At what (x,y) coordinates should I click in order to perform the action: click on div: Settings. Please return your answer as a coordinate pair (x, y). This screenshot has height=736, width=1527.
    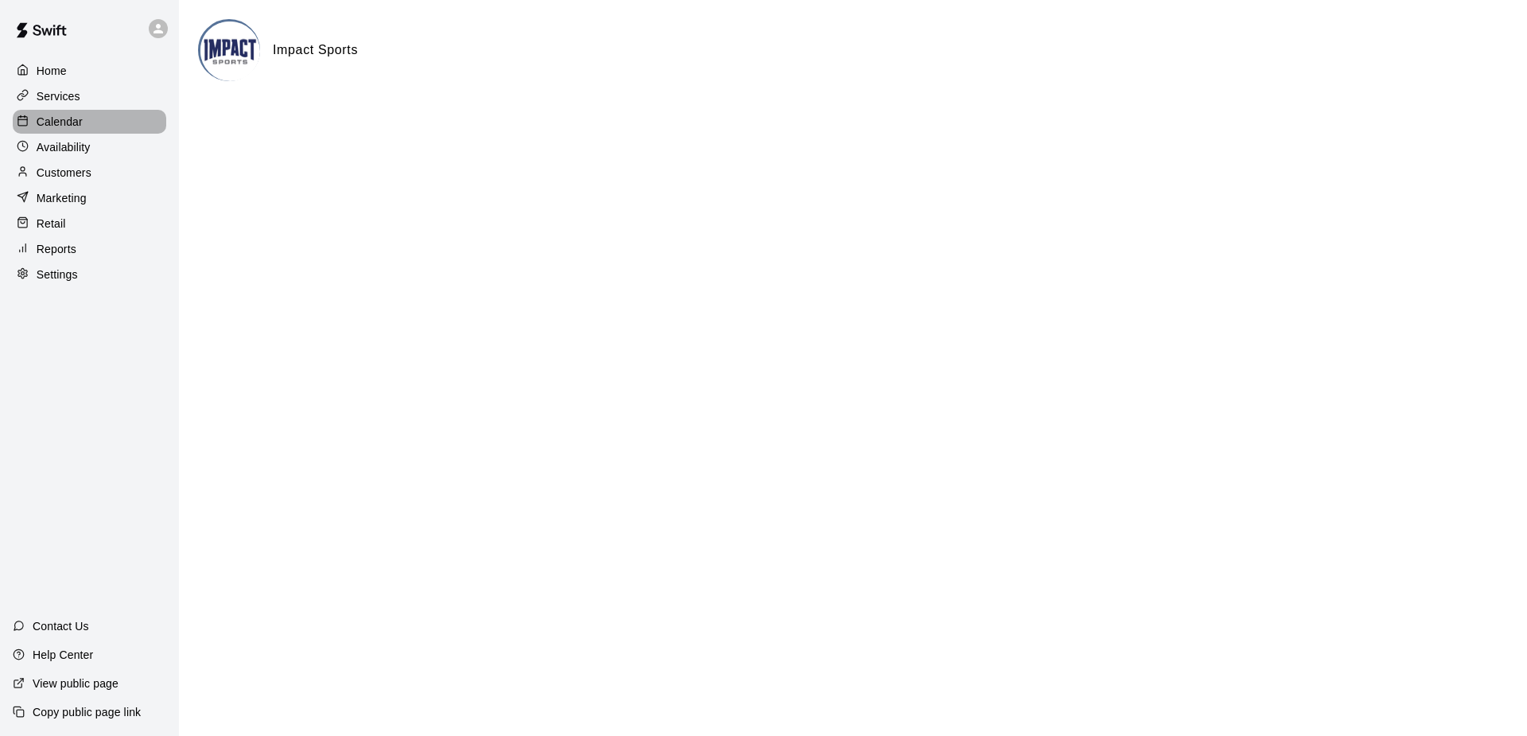
    Looking at the image, I should click on (89, 274).